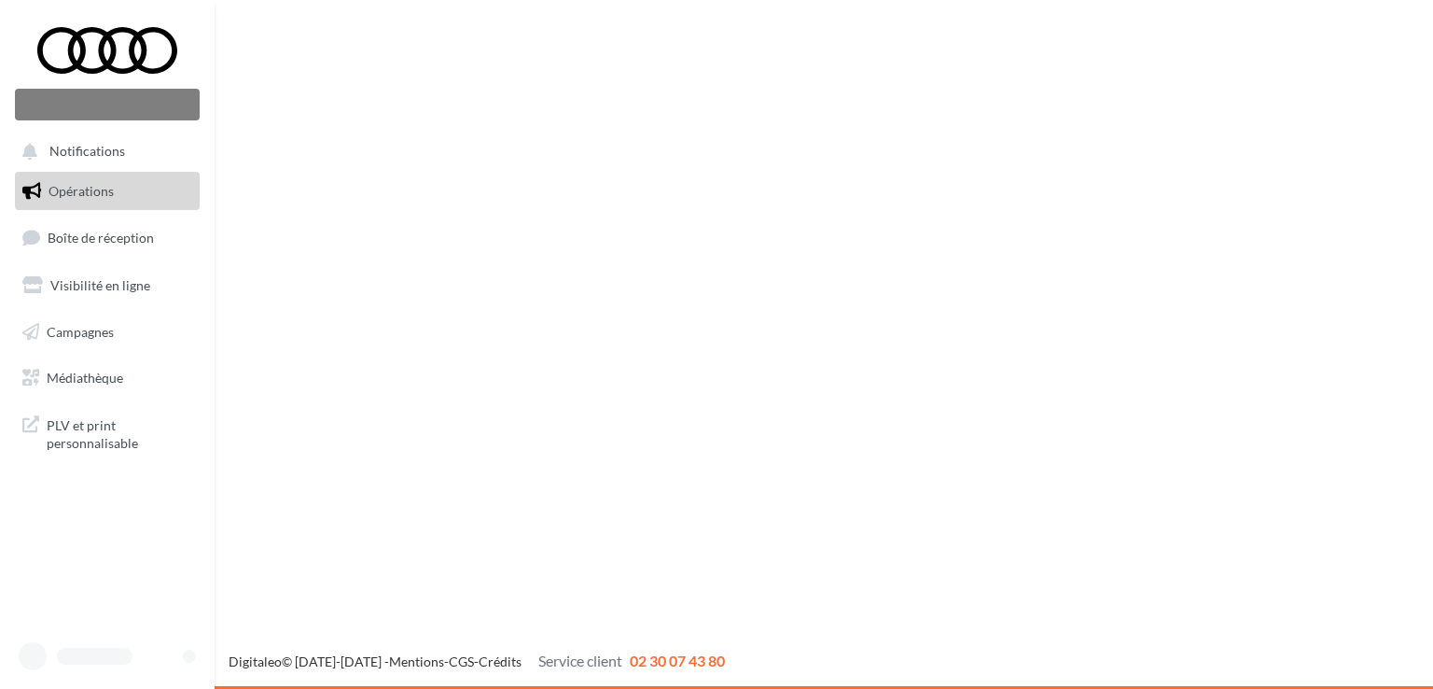 This screenshot has width=1433, height=689. Describe the element at coordinates (101, 237) in the screenshot. I see `span: Boîte de réception` at that location.